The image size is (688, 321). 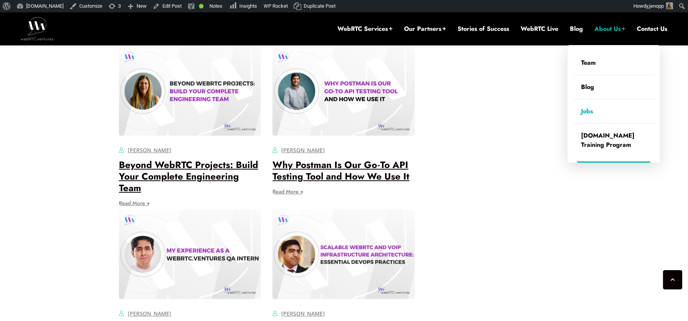 I want to click on a: Beyond WebRTC Projects: Build Your Complete Engineering Team, so click(x=189, y=176).